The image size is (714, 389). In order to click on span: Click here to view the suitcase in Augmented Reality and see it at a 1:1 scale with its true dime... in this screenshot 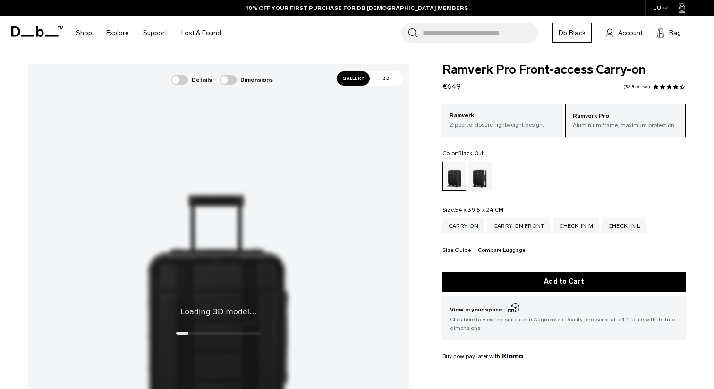, I will do `click(564, 324)`.